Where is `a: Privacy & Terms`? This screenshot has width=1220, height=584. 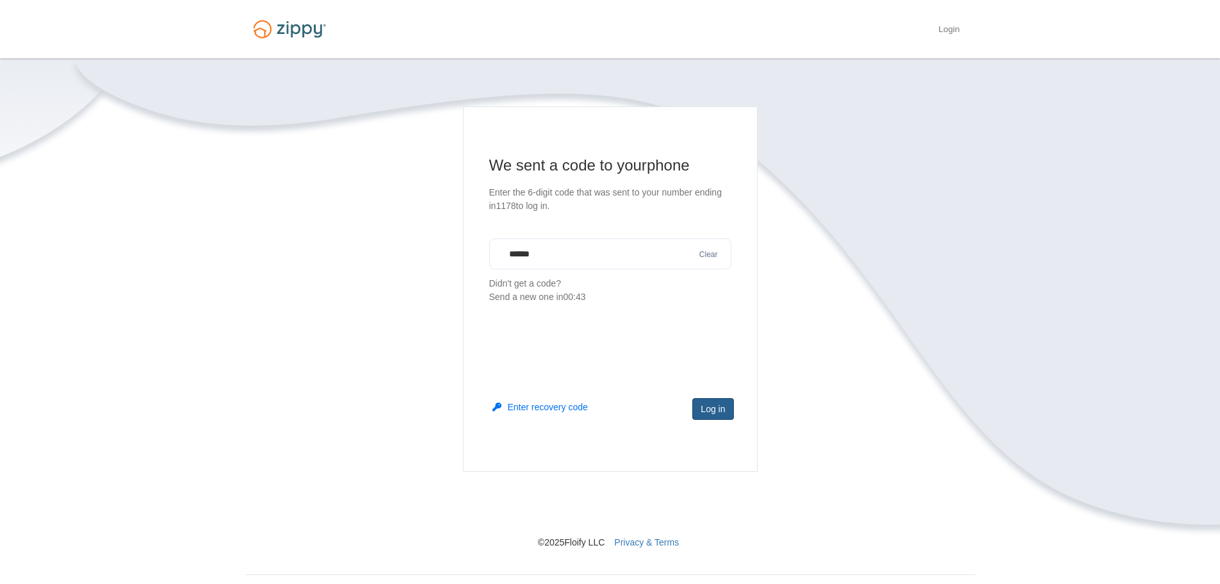
a: Privacy & Terms is located at coordinates (646, 542).